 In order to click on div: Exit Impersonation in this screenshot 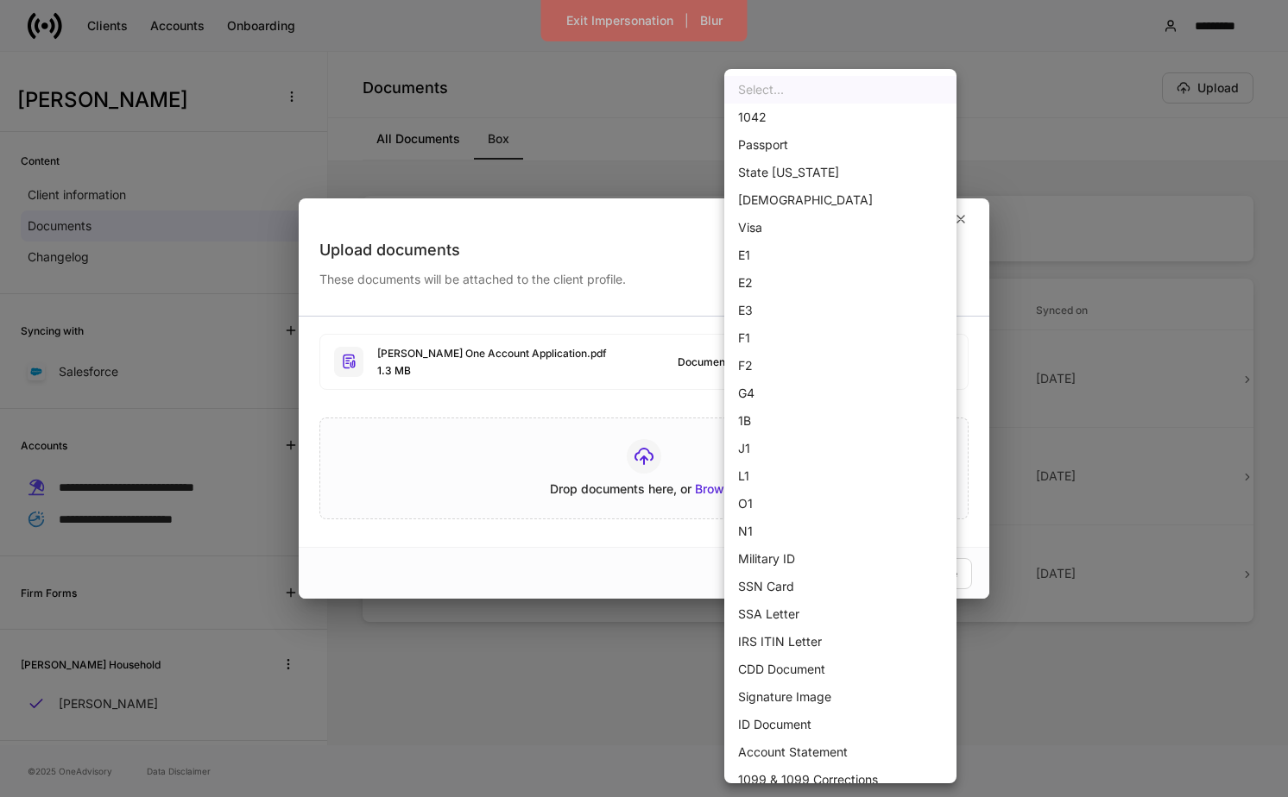, I will do `click(620, 21)`.